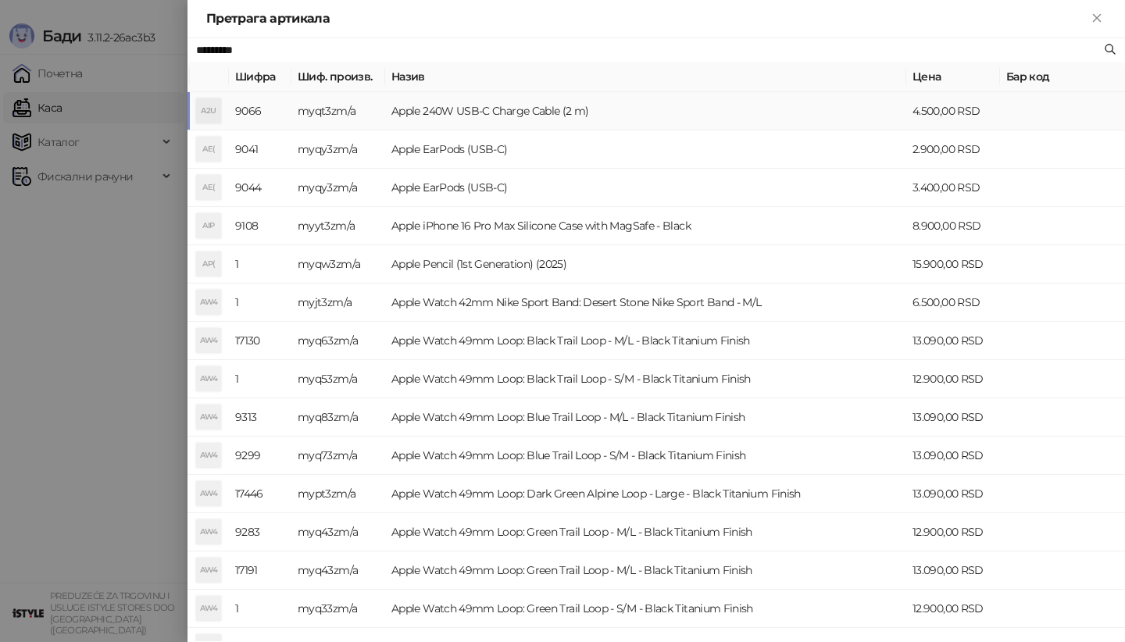  What do you see at coordinates (647, 19) in the screenshot?
I see `div: Претрага артикала` at bounding box center [647, 19].